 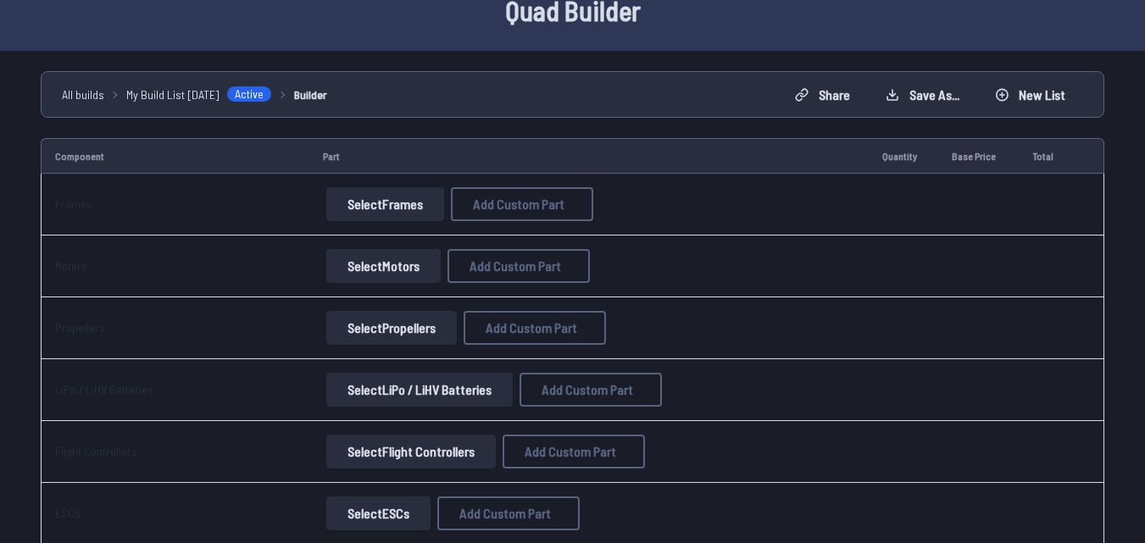 What do you see at coordinates (1030, 95) in the screenshot?
I see `button: New List` at bounding box center [1030, 95].